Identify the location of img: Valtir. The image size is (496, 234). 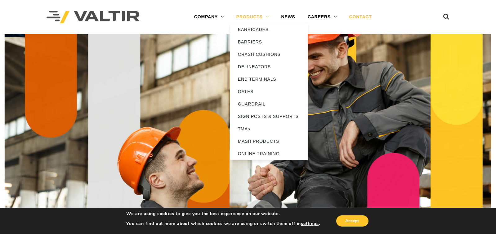
(93, 17).